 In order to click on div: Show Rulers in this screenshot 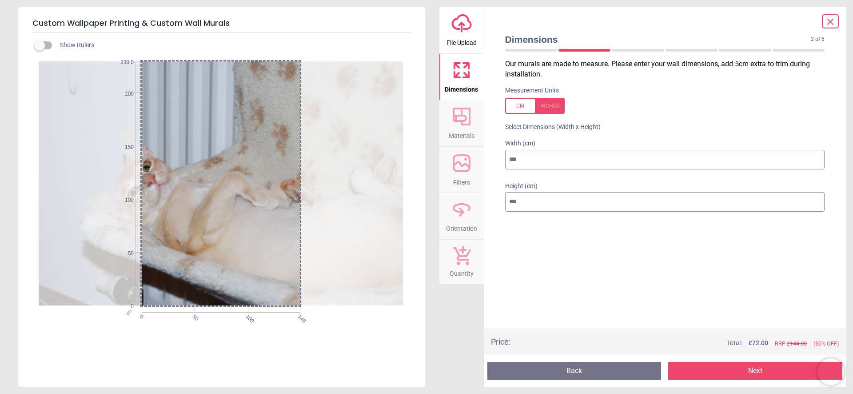, I will do `click(232, 45)`.